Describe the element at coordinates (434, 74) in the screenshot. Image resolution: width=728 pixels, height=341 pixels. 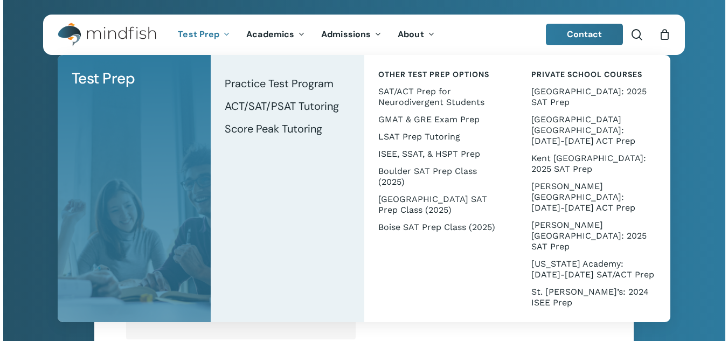
I see `span: Other Test Prep Options` at that location.